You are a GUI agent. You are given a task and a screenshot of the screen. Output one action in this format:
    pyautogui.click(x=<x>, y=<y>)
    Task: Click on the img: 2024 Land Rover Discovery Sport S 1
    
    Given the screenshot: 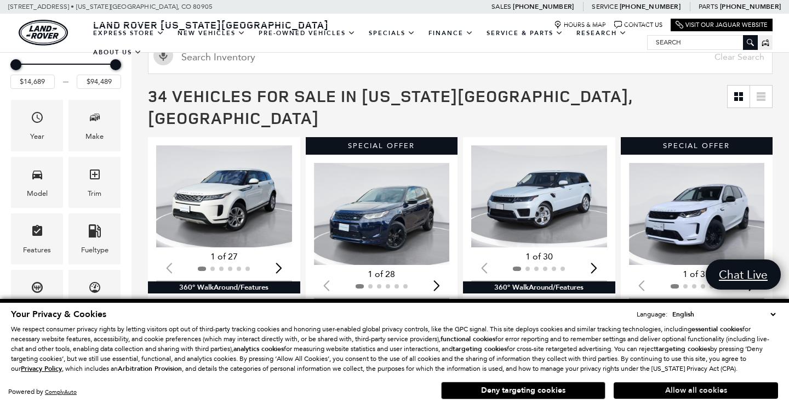 What is the action you would take?
    pyautogui.click(x=697, y=214)
    